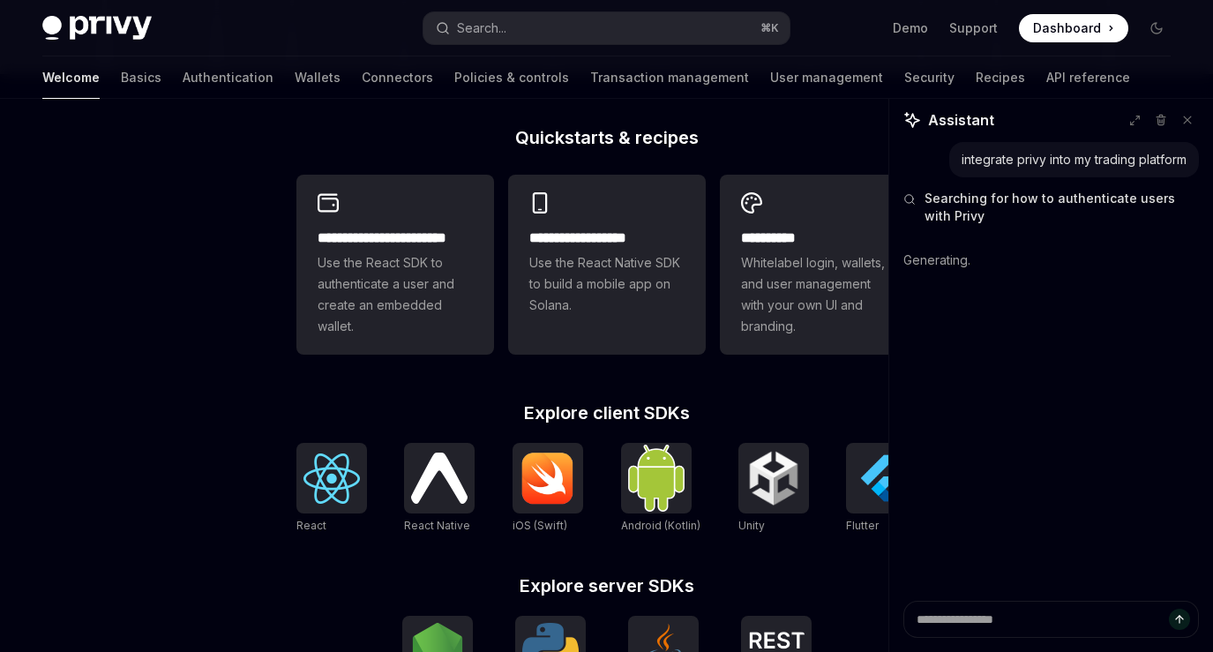  What do you see at coordinates (881, 489) in the screenshot?
I see `a: FlutterFlutter` at bounding box center [881, 489].